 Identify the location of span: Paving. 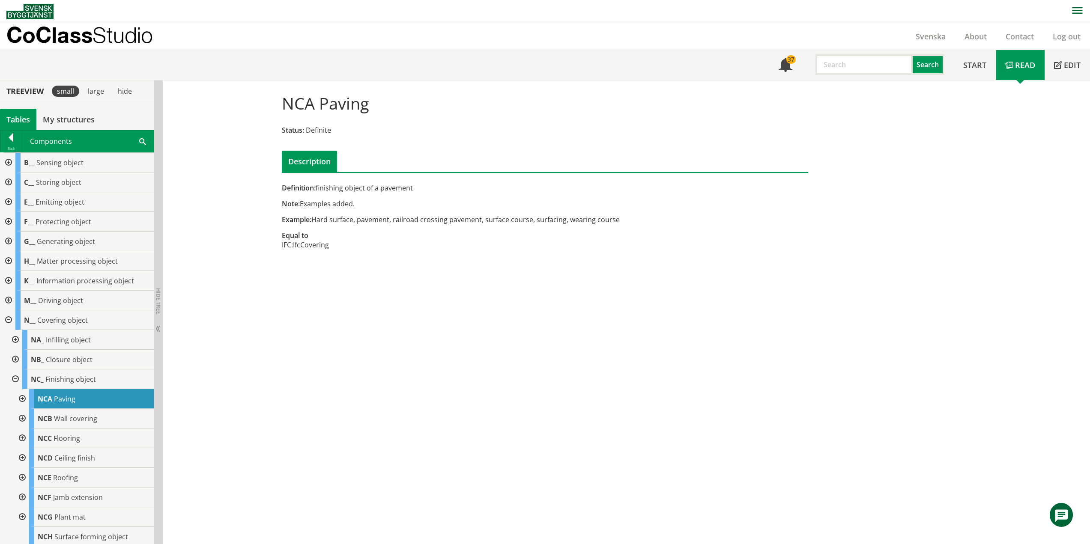
(65, 399).